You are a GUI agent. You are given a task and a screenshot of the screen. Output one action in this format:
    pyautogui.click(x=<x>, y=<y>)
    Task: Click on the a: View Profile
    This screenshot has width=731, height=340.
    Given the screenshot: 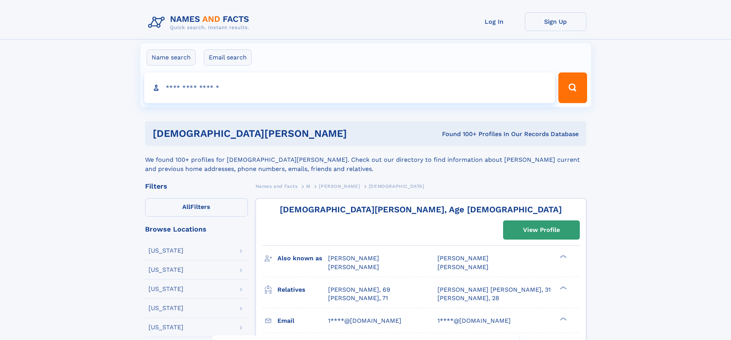 What is the action you would take?
    pyautogui.click(x=542, y=230)
    